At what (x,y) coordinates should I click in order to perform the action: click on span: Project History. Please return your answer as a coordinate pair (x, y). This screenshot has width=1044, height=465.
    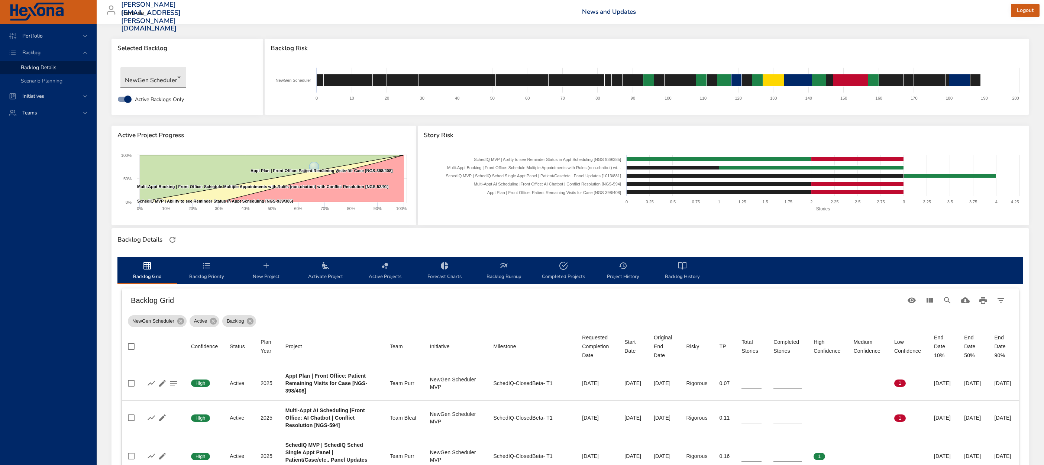
    Looking at the image, I should click on (623, 271).